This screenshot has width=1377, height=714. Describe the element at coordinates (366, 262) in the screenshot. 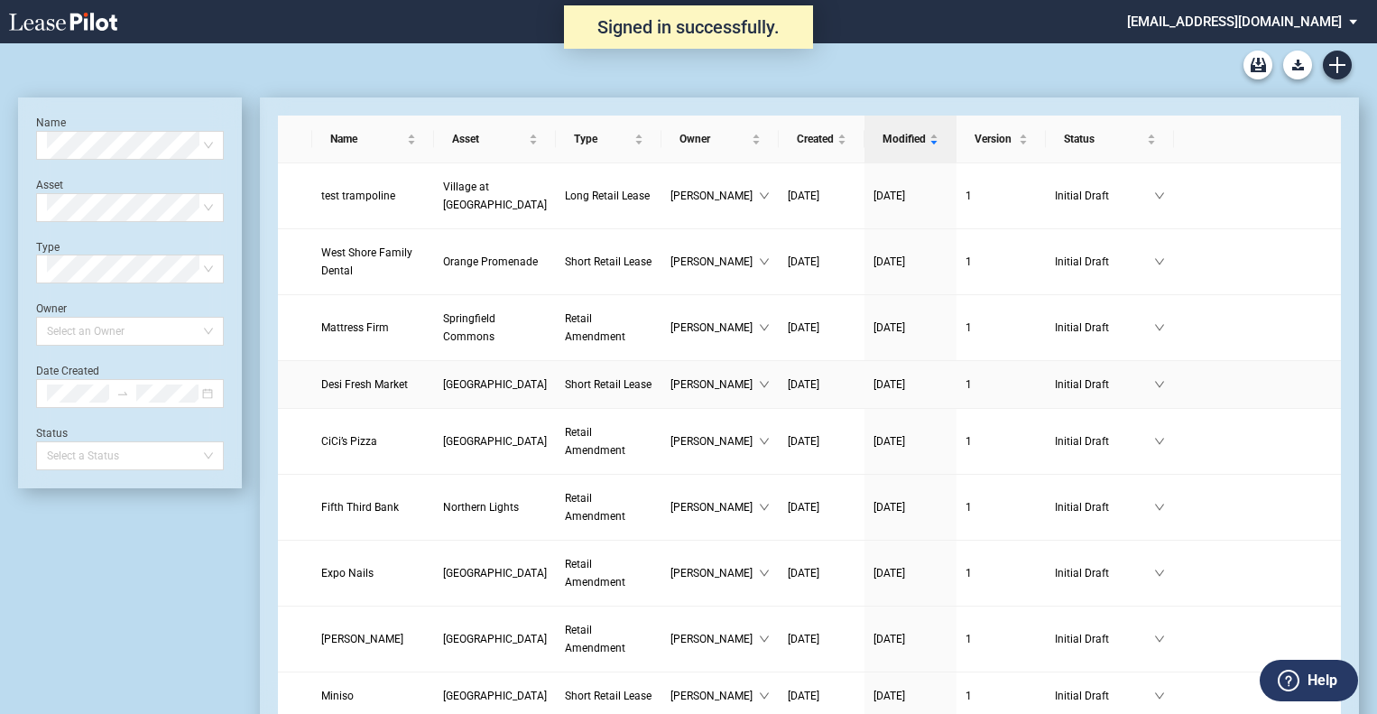

I see `span: West Shore Family Dental` at that location.